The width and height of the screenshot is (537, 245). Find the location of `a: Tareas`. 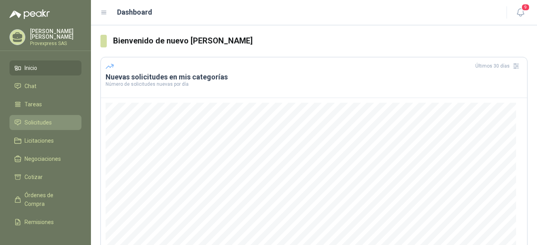

a: Tareas is located at coordinates (45, 104).